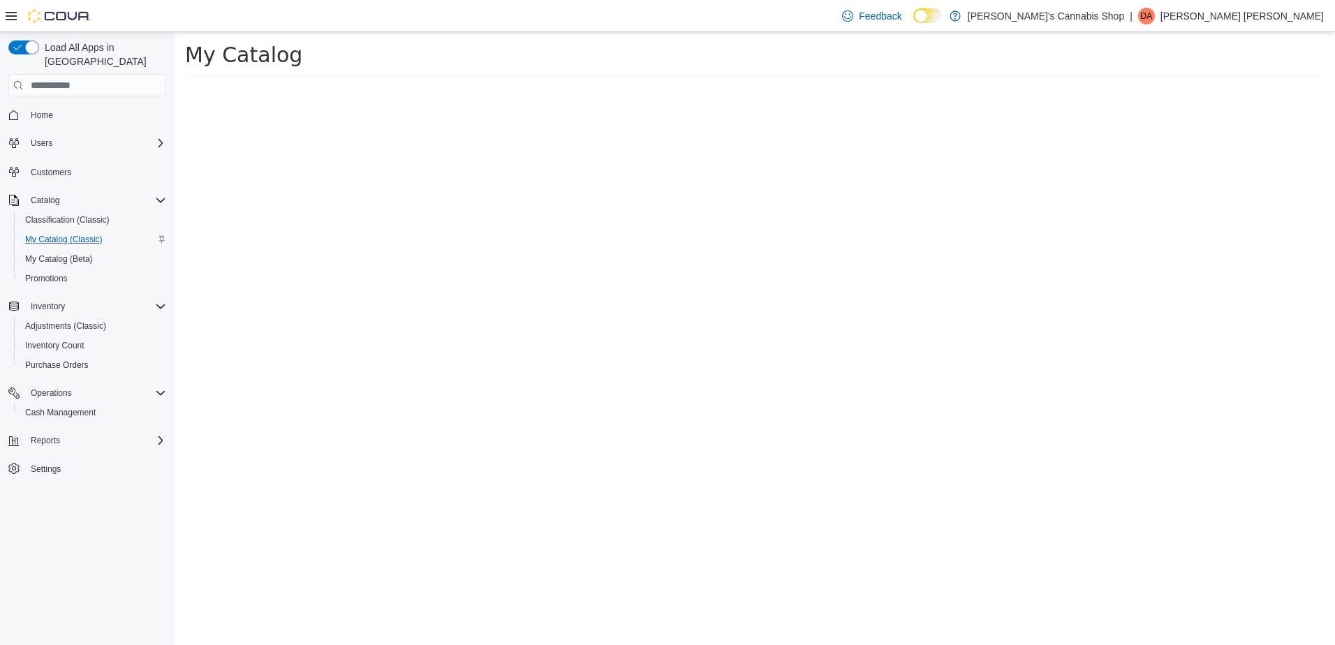 The image size is (1335, 645). I want to click on a: Feedback, so click(872, 16).